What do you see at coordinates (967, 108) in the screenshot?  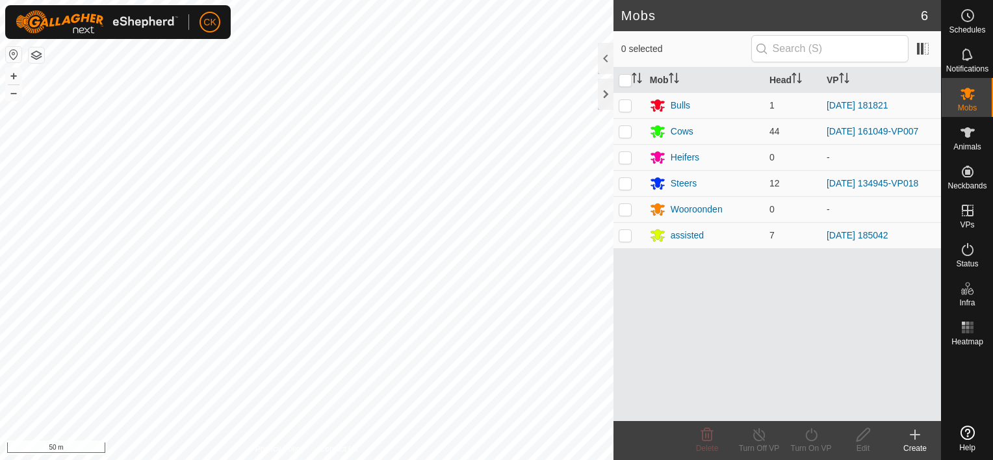 I see `span: Mobs` at bounding box center [967, 108].